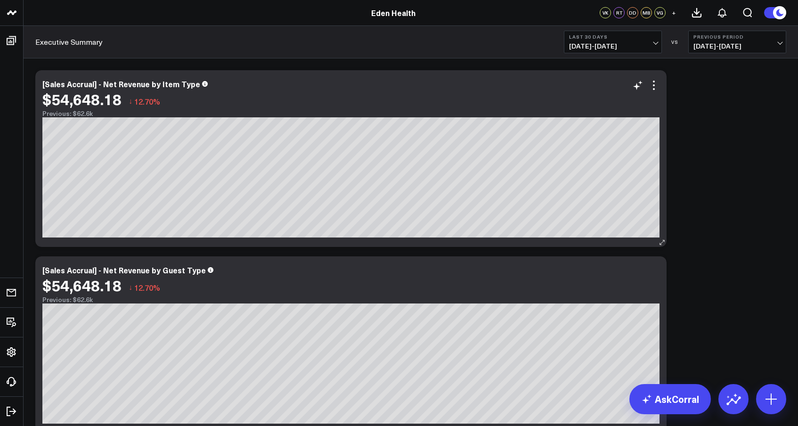 The width and height of the screenshot is (798, 426). Describe the element at coordinates (605, 13) in the screenshot. I see `div: VK` at that location.